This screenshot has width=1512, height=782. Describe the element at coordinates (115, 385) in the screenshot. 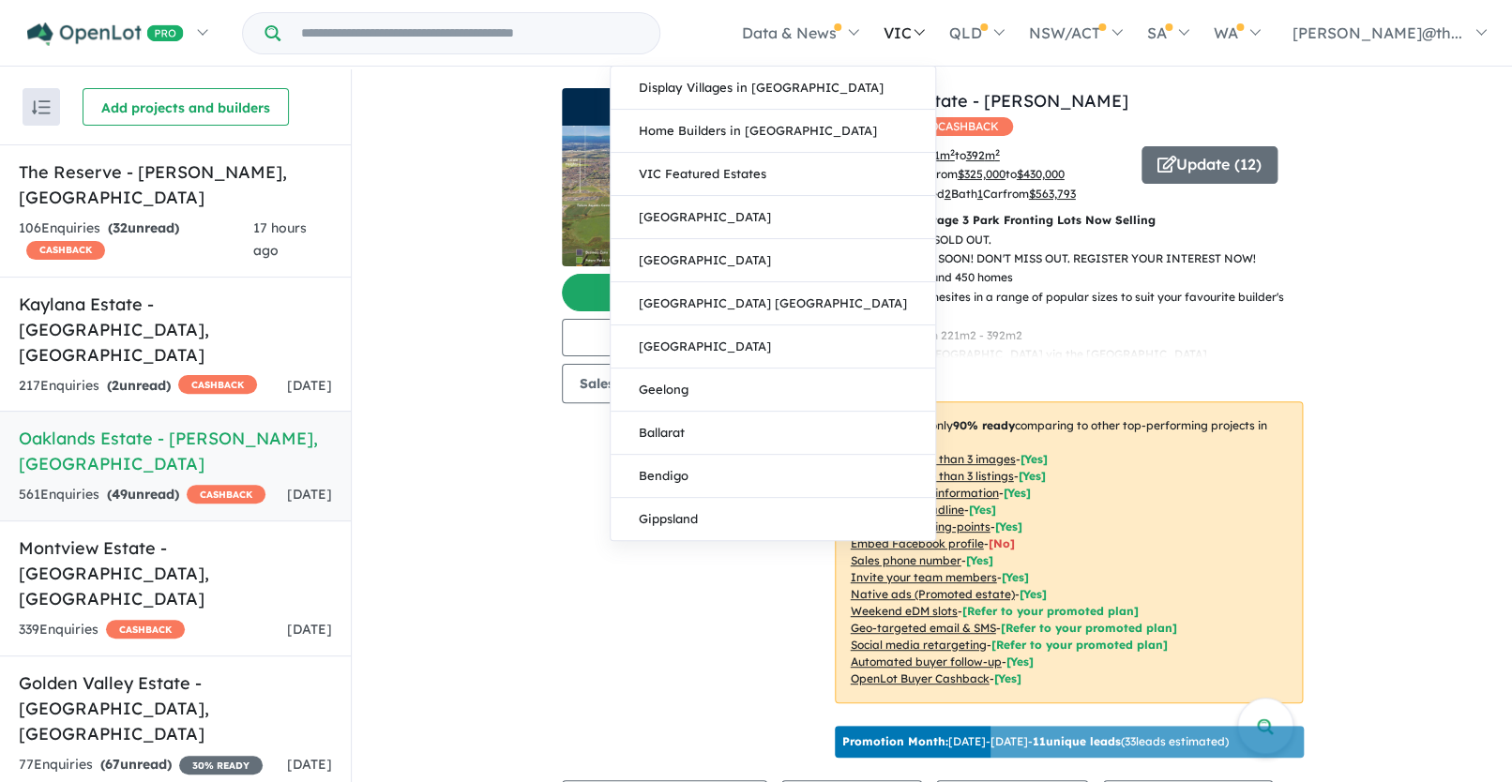

I see `span: 2` at that location.